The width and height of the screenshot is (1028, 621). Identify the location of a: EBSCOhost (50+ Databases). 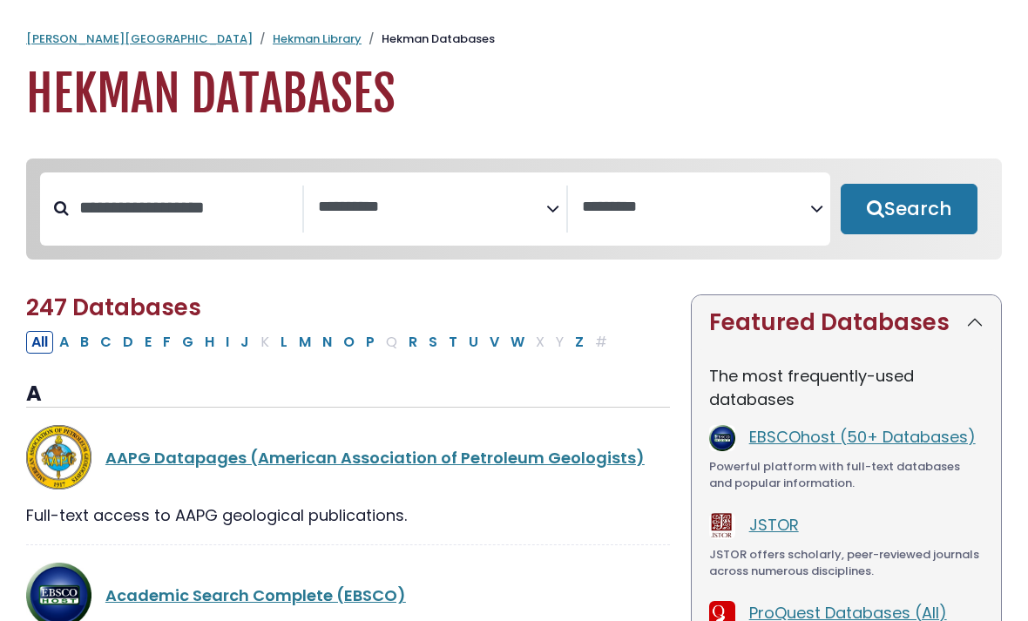
(862, 436).